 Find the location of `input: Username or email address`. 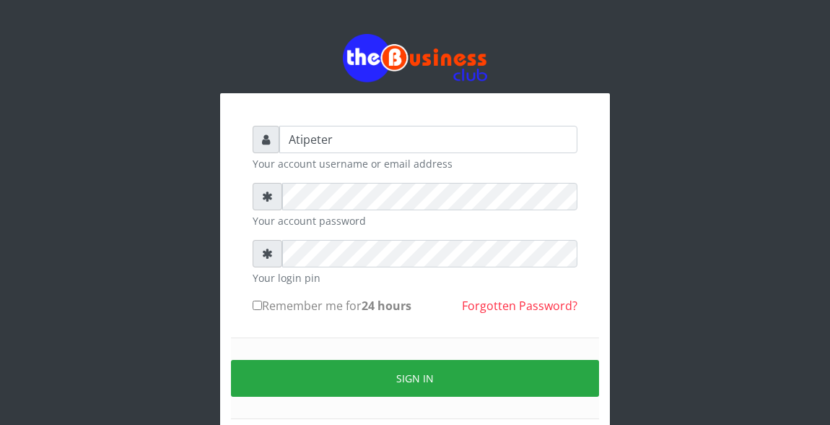

input: Username or email address is located at coordinates (428, 139).